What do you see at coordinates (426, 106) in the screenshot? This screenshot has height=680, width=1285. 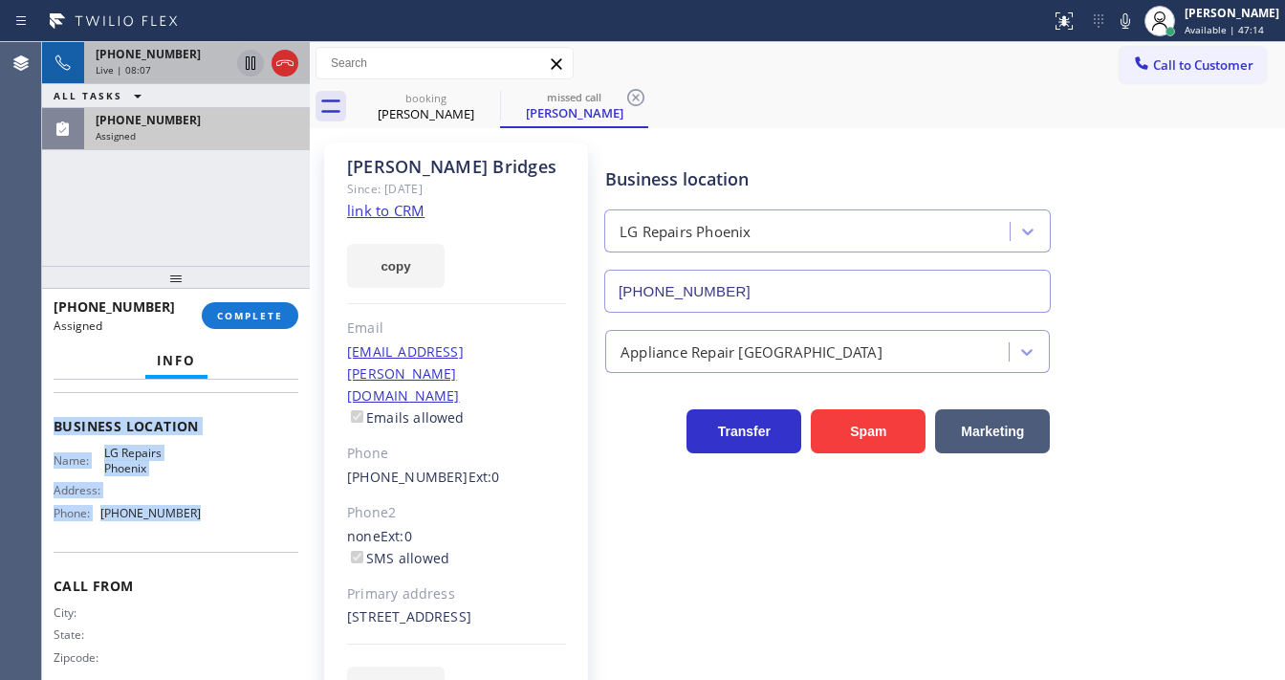 I see `div: Allison Dean Hard` at bounding box center [426, 106].